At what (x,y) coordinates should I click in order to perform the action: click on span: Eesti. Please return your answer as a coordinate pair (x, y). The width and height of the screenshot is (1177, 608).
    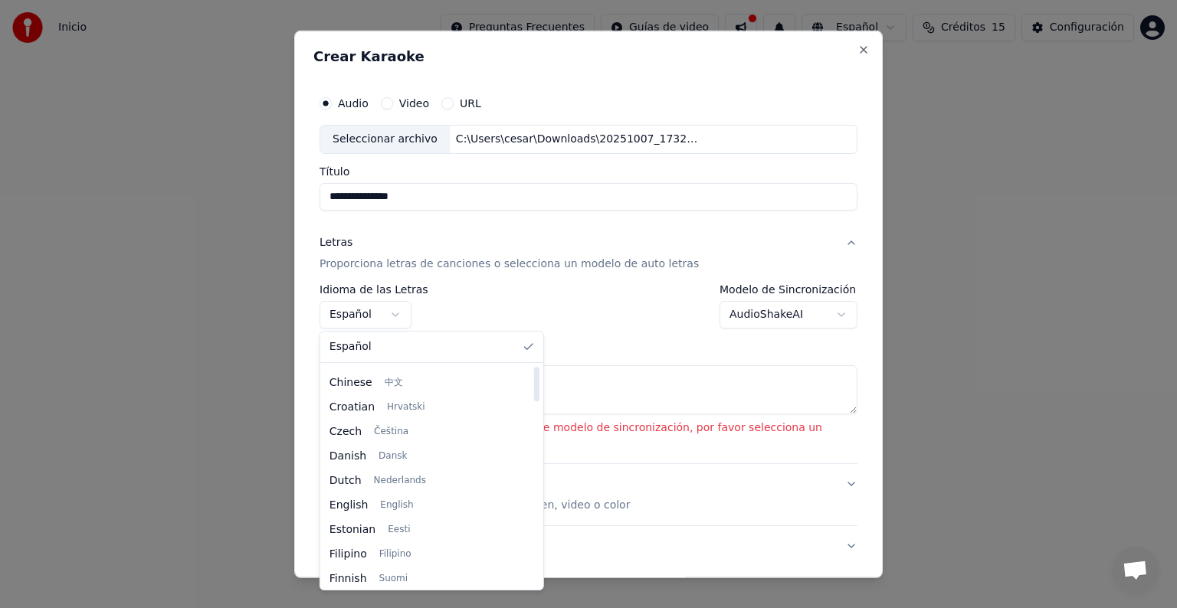
    Looking at the image, I should click on (398, 530).